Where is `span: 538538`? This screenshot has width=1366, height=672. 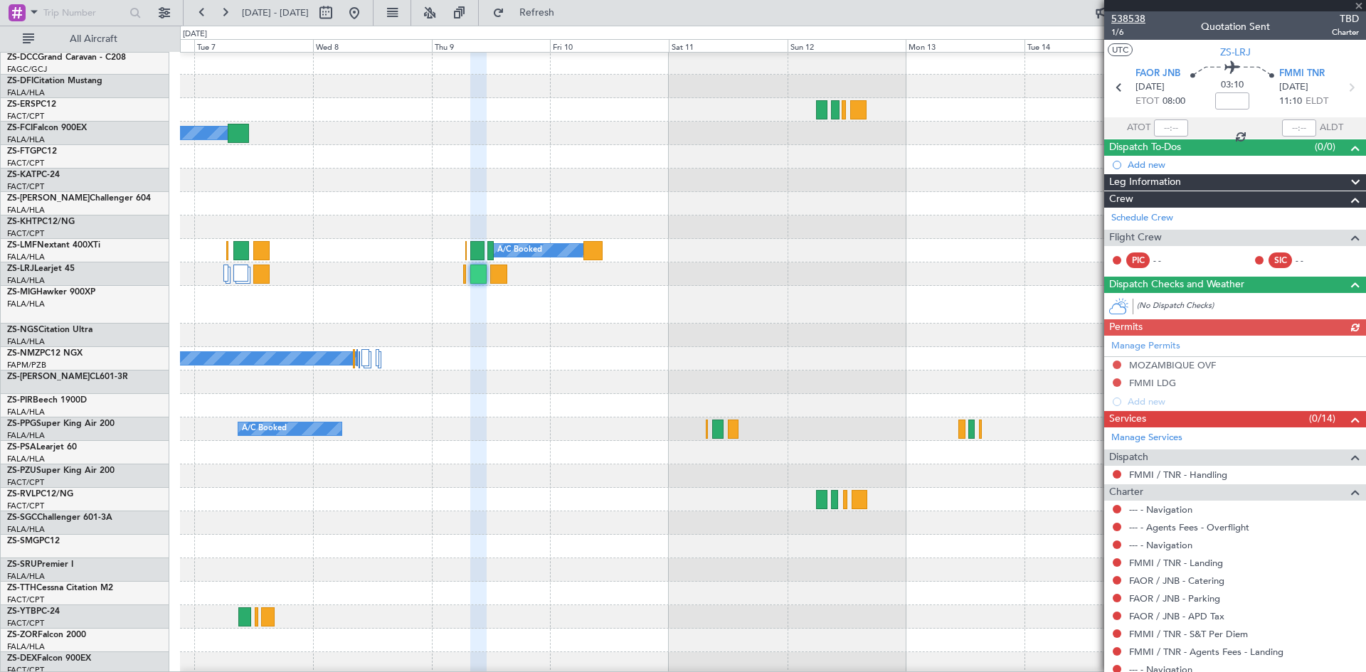 span: 538538 is located at coordinates (1128, 18).